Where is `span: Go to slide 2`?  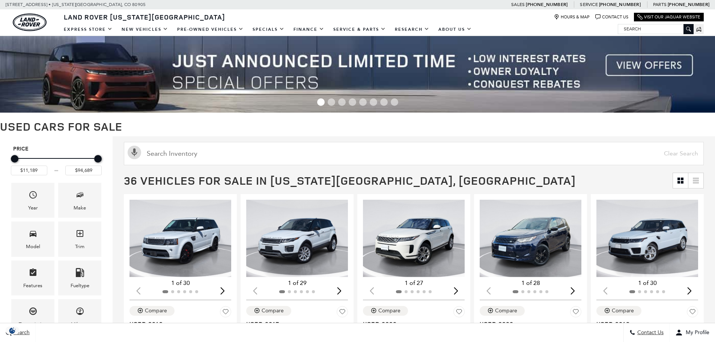
span: Go to slide 2 is located at coordinates (331, 102).